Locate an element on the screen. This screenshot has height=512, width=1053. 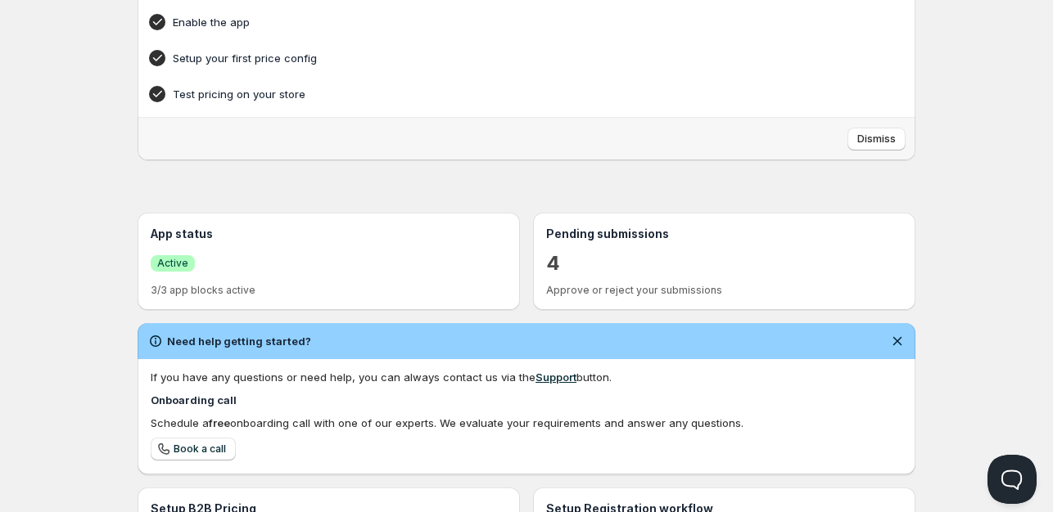
button: Dismiss is located at coordinates (876, 139).